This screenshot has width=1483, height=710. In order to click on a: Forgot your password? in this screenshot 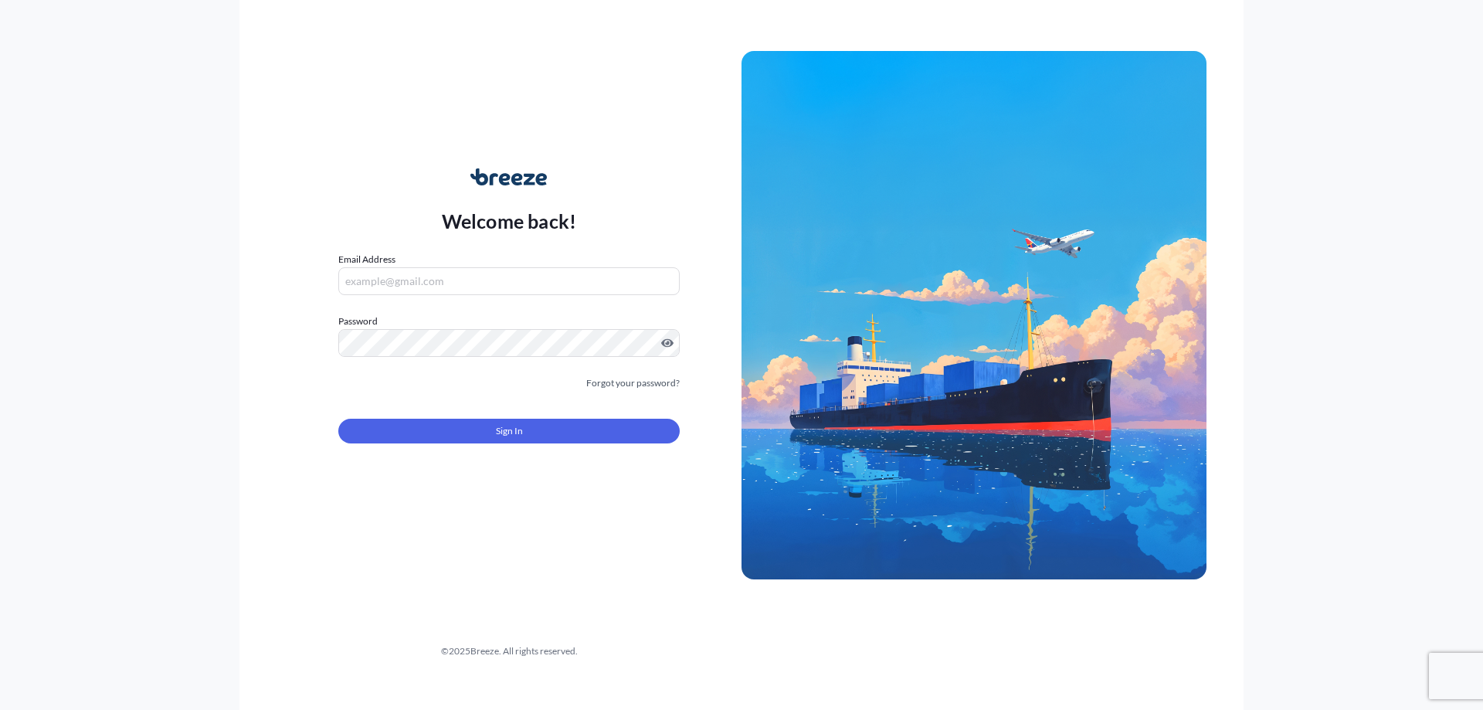, I will do `click(633, 383)`.